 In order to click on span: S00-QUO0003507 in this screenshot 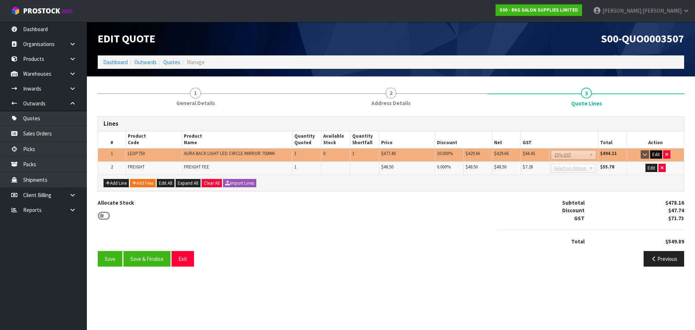, I will do `click(643, 38)`.